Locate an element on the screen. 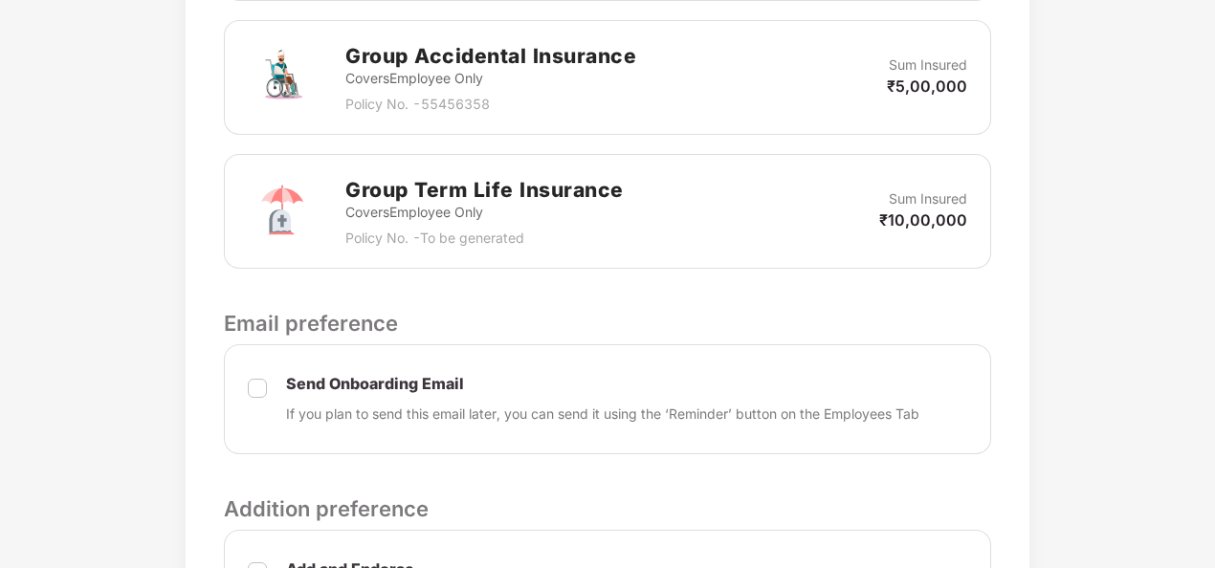 Image resolution: width=1215 pixels, height=568 pixels. p: Policy No. - To be generated is located at coordinates (484, 238).